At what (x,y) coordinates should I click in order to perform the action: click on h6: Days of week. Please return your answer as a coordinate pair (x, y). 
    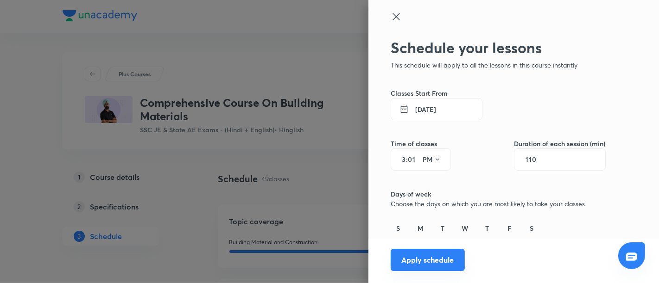
    Looking at the image, I should click on (498, 194).